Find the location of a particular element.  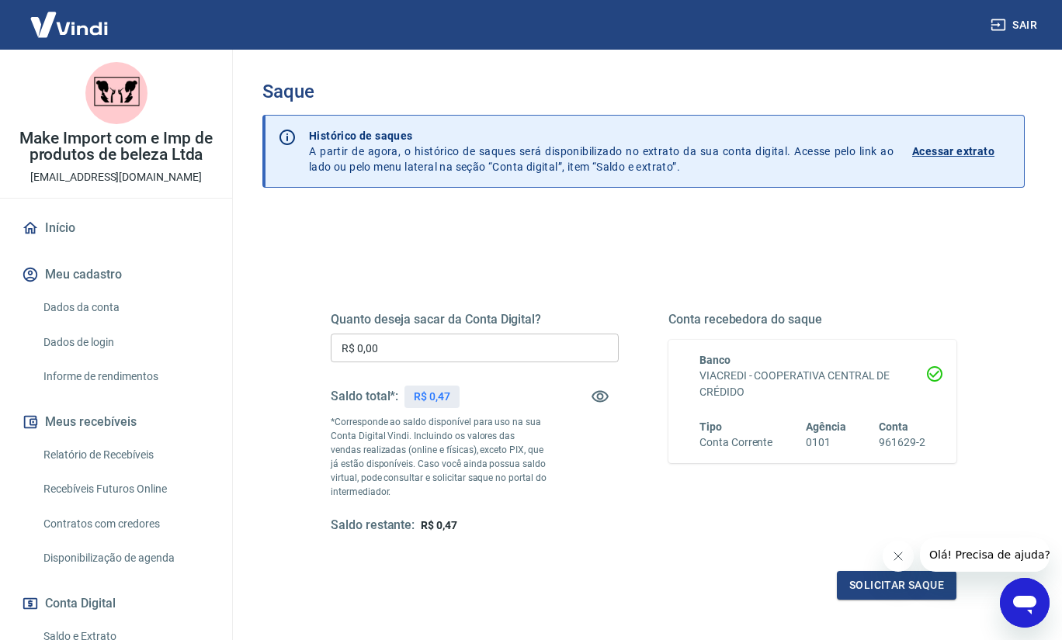

p: Histórico de saques is located at coordinates (601, 136).